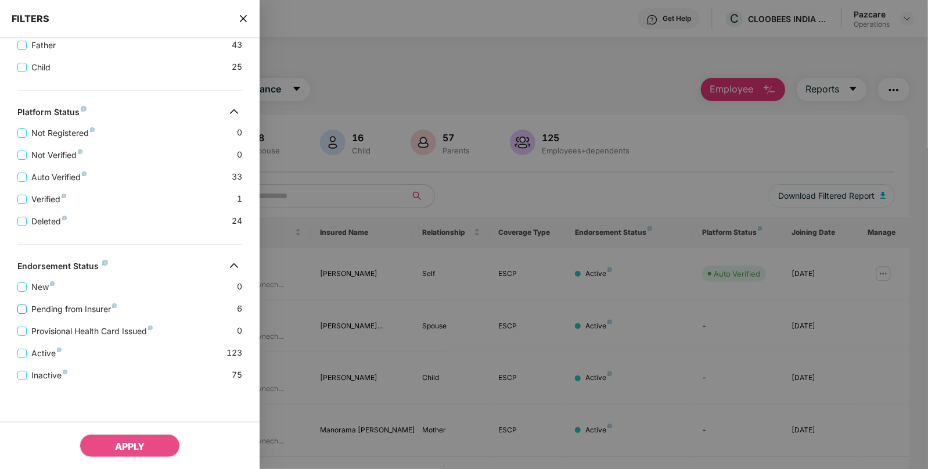 The width and height of the screenshot is (928, 469). What do you see at coordinates (46, 353) in the screenshot?
I see `span: Active` at bounding box center [46, 353].